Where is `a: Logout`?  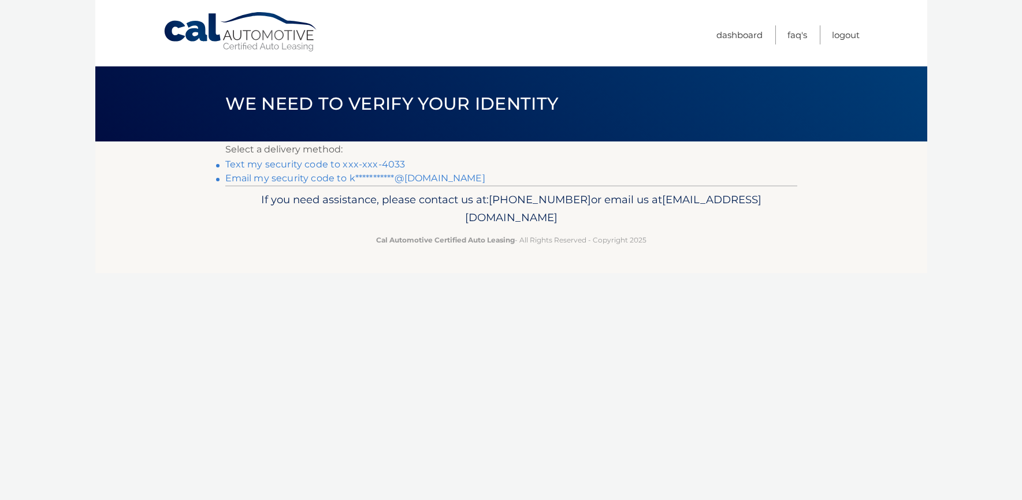 a: Logout is located at coordinates (846, 35).